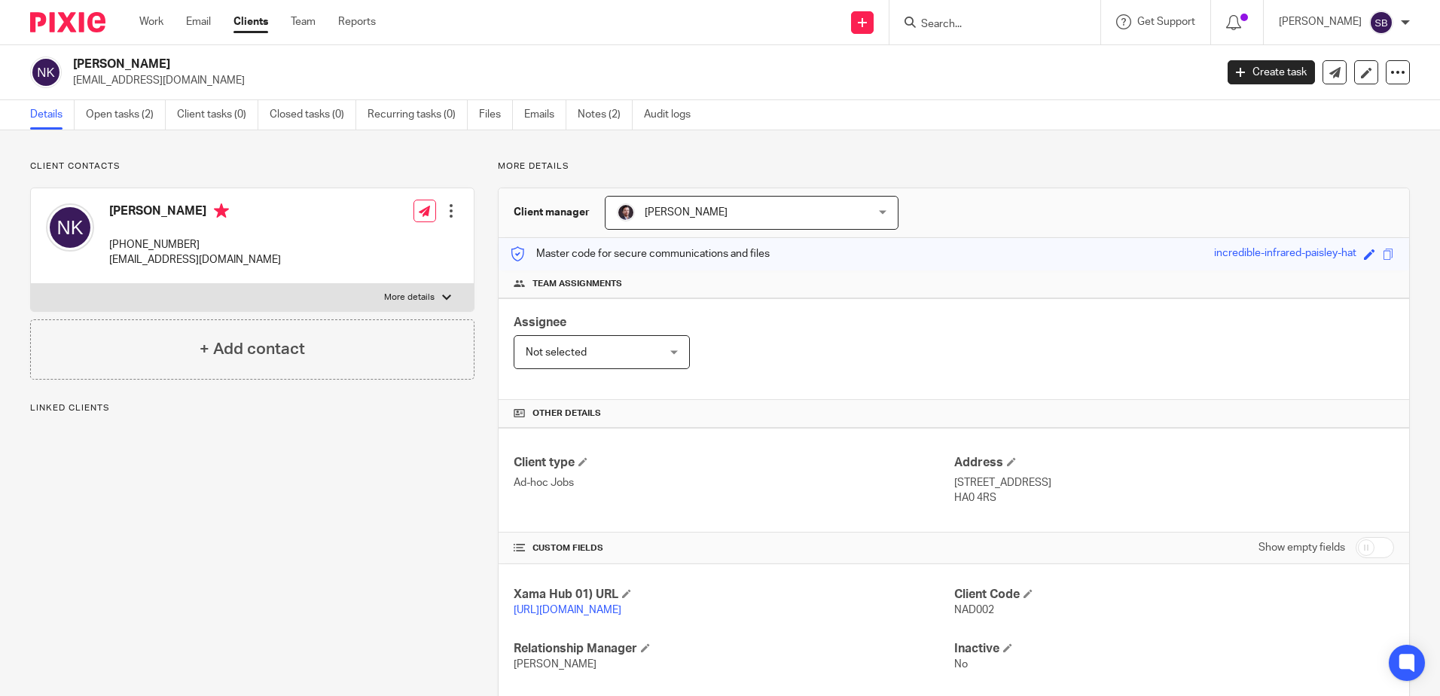  Describe the element at coordinates (252, 408) in the screenshot. I see `p: Linked clients` at that location.